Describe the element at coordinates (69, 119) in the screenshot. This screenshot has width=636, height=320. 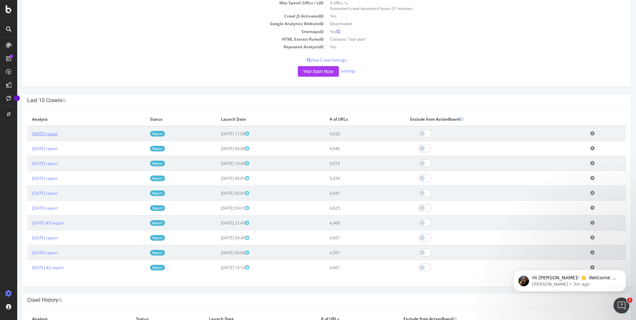
I see `th: Analysis` at that location.